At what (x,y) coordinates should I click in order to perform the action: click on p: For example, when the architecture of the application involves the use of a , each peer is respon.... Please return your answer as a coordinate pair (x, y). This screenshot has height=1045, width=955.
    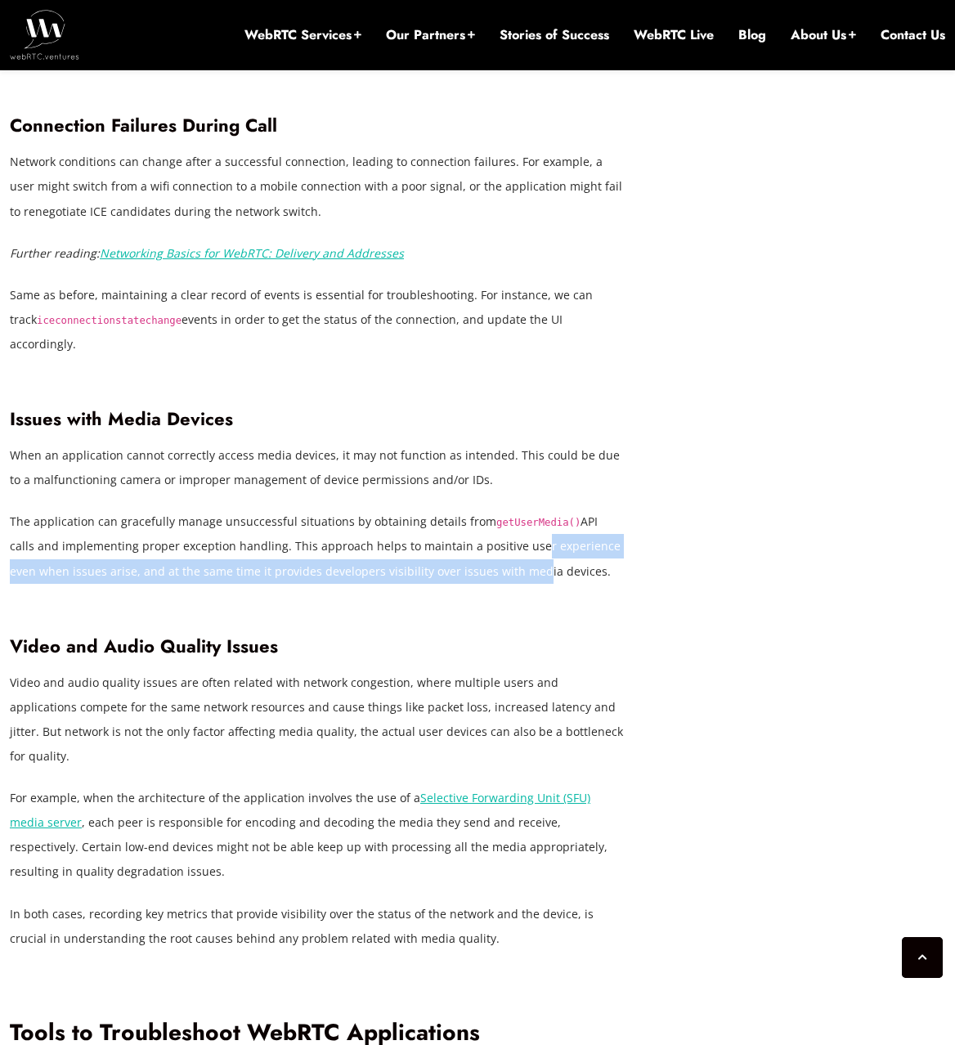
    Looking at the image, I should click on (316, 835).